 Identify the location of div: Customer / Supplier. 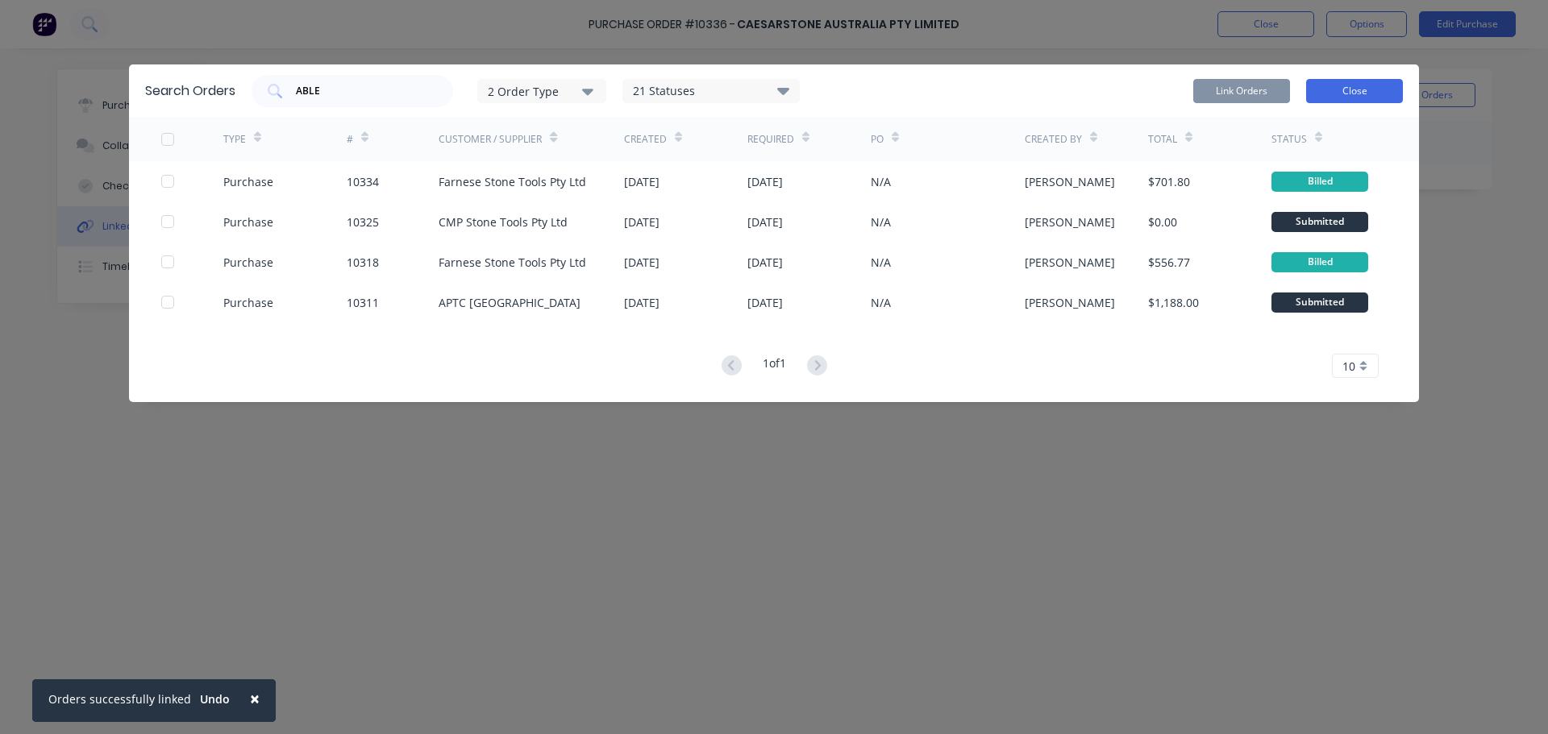
(490, 139).